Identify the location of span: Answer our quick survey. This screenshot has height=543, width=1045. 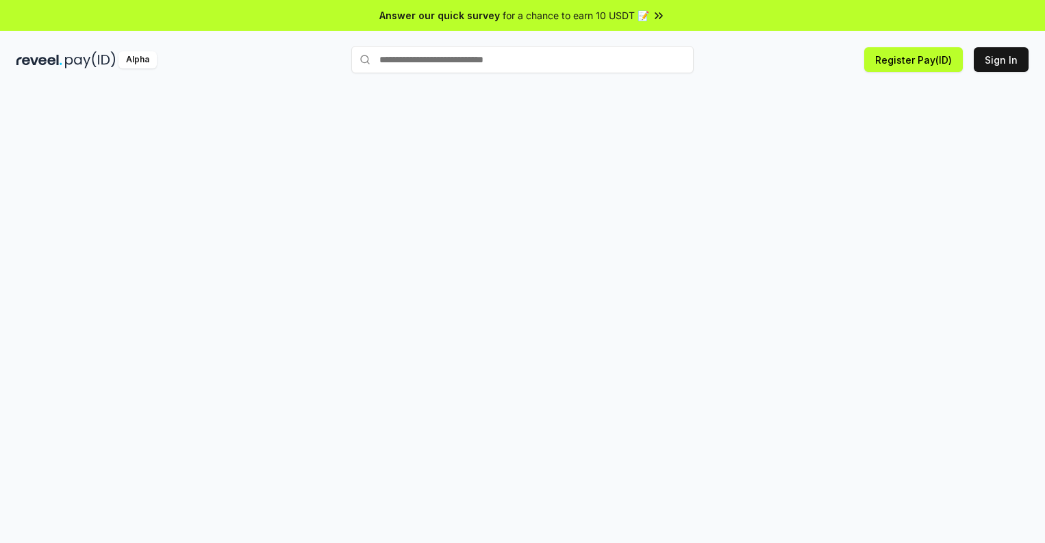
(440, 15).